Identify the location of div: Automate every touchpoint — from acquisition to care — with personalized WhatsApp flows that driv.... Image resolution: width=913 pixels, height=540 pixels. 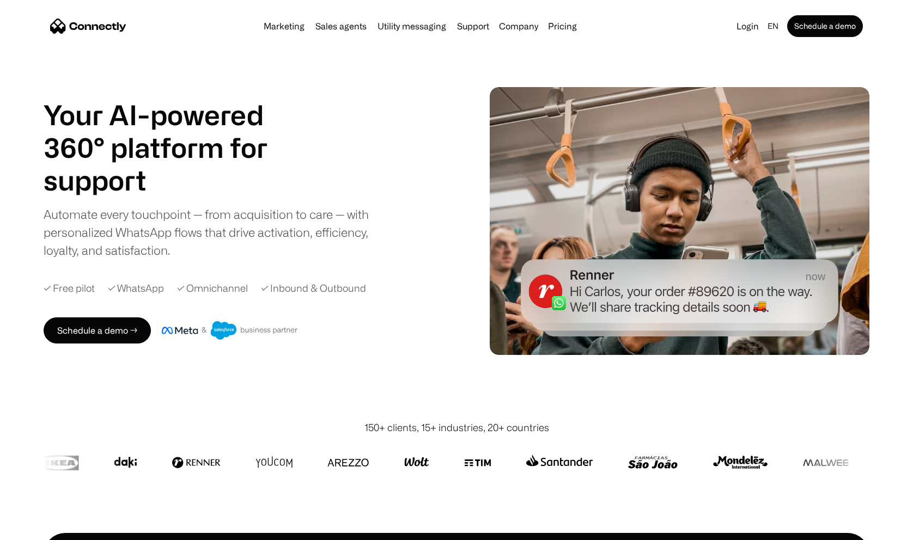
(215, 232).